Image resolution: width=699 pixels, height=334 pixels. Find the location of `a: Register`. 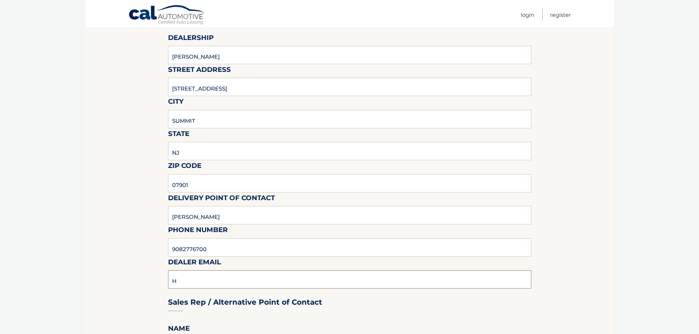

a: Register is located at coordinates (561, 15).